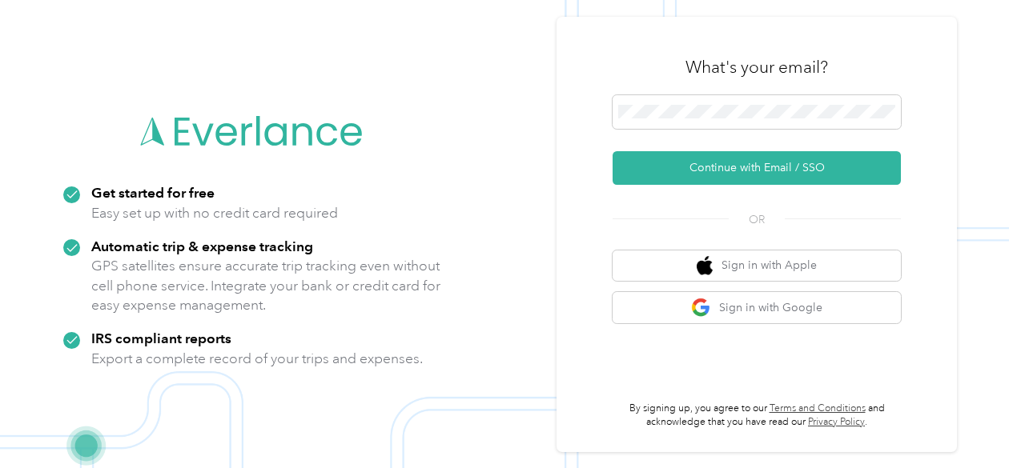 The image size is (1017, 468). What do you see at coordinates (701, 307) in the screenshot?
I see `img: google logo` at bounding box center [701, 307].